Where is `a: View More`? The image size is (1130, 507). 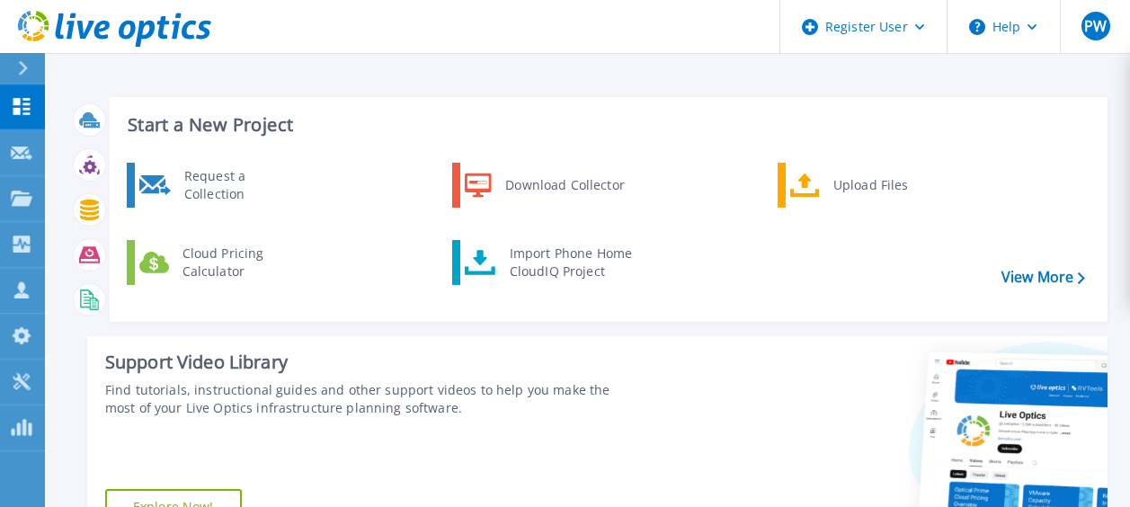
a: View More is located at coordinates (1043, 277).